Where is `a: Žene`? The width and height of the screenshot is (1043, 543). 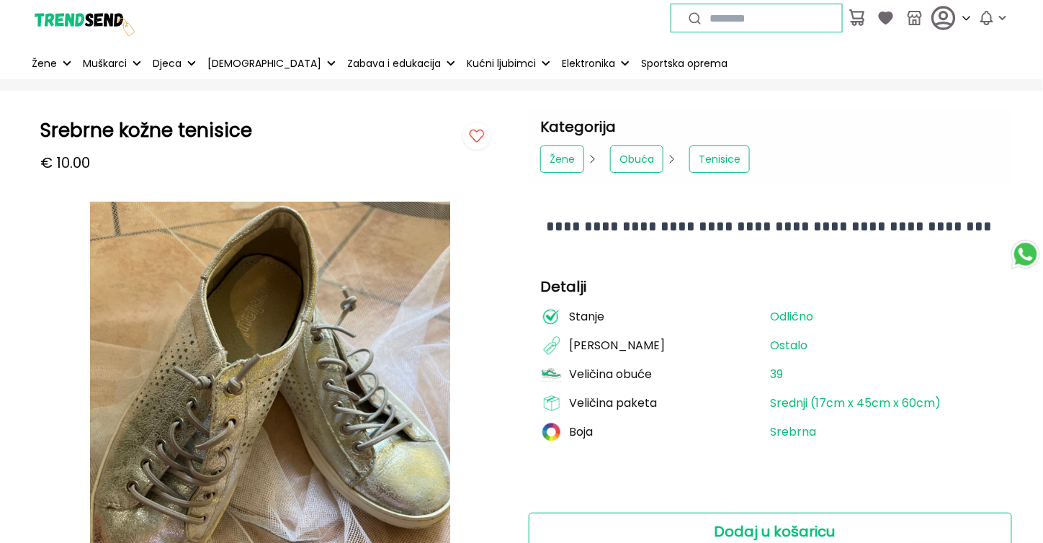 a: Žene is located at coordinates (562, 159).